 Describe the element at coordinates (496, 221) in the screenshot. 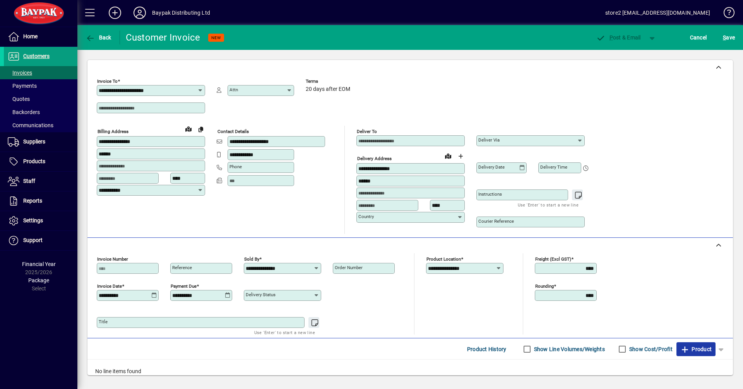

I see `mat-label: Courier Reference` at that location.